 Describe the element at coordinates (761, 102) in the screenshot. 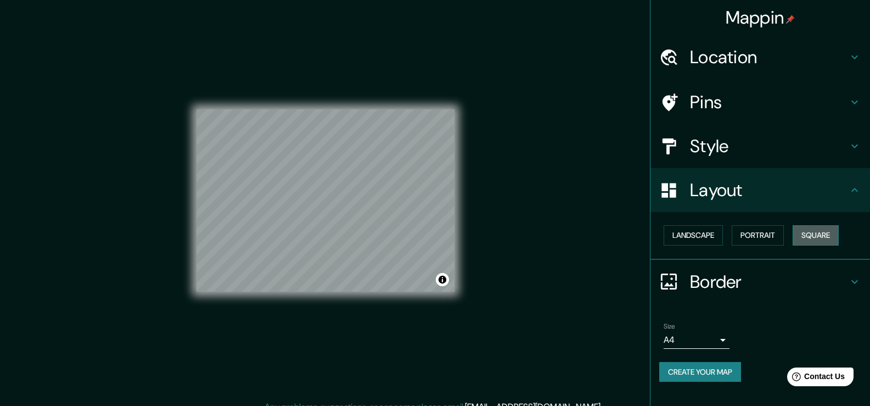

I see `div: Pins` at that location.